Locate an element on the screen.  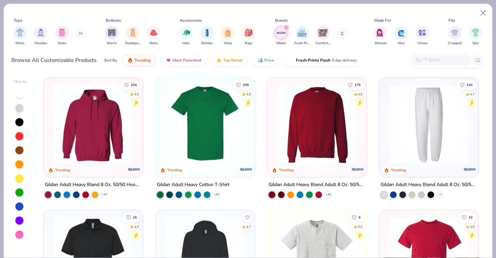
img: Skirts Image is located at coordinates (154, 32).